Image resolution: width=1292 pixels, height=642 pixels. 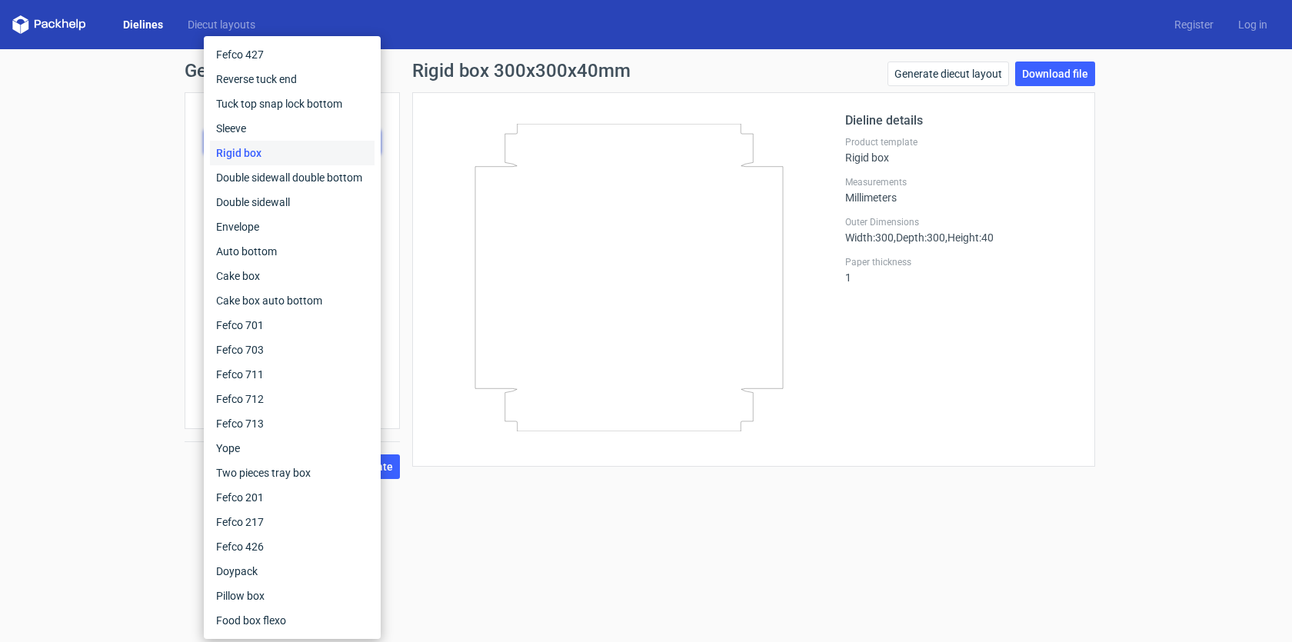 I want to click on div: Fefco 217, so click(x=292, y=522).